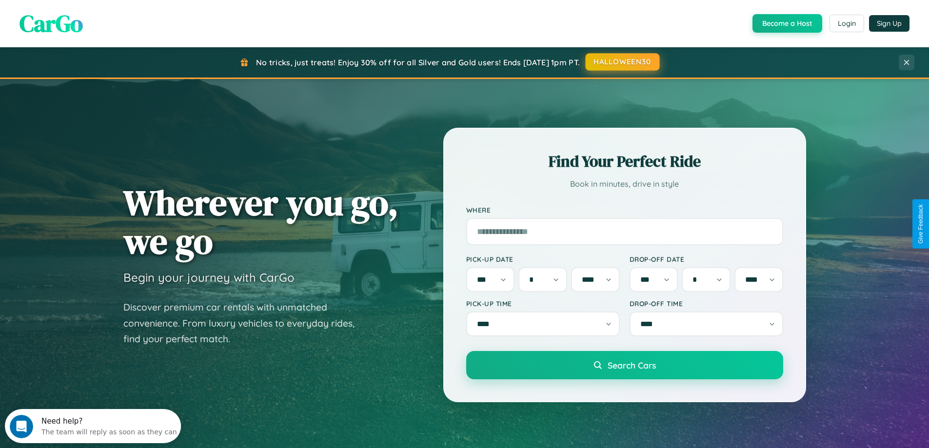 The width and height of the screenshot is (929, 448). Describe the element at coordinates (889, 23) in the screenshot. I see `button: Sign Up` at that location.